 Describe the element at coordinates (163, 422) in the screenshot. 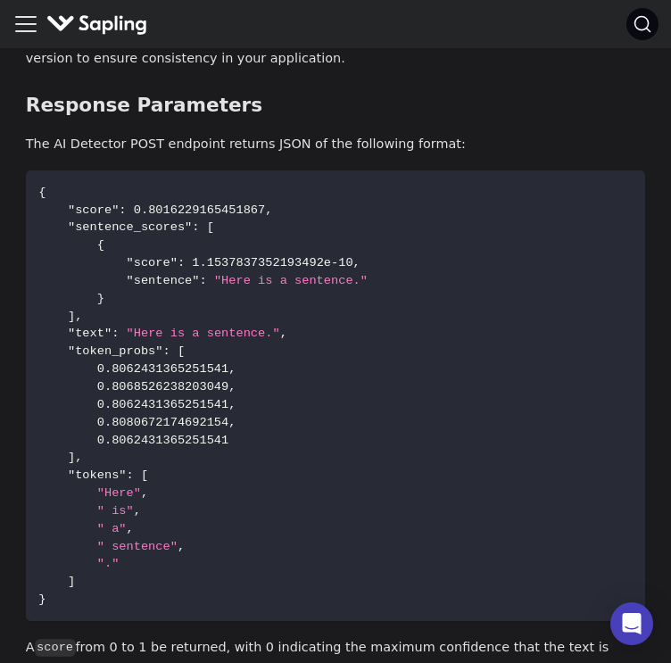

I see `span: 0.8080672174692154` at that location.